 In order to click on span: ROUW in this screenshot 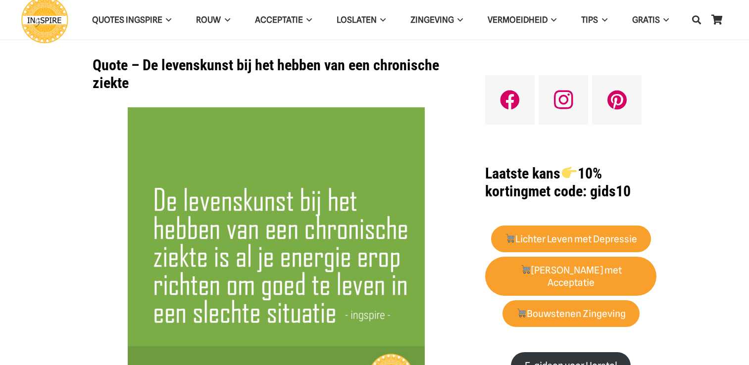, I will do `click(208, 20)`.